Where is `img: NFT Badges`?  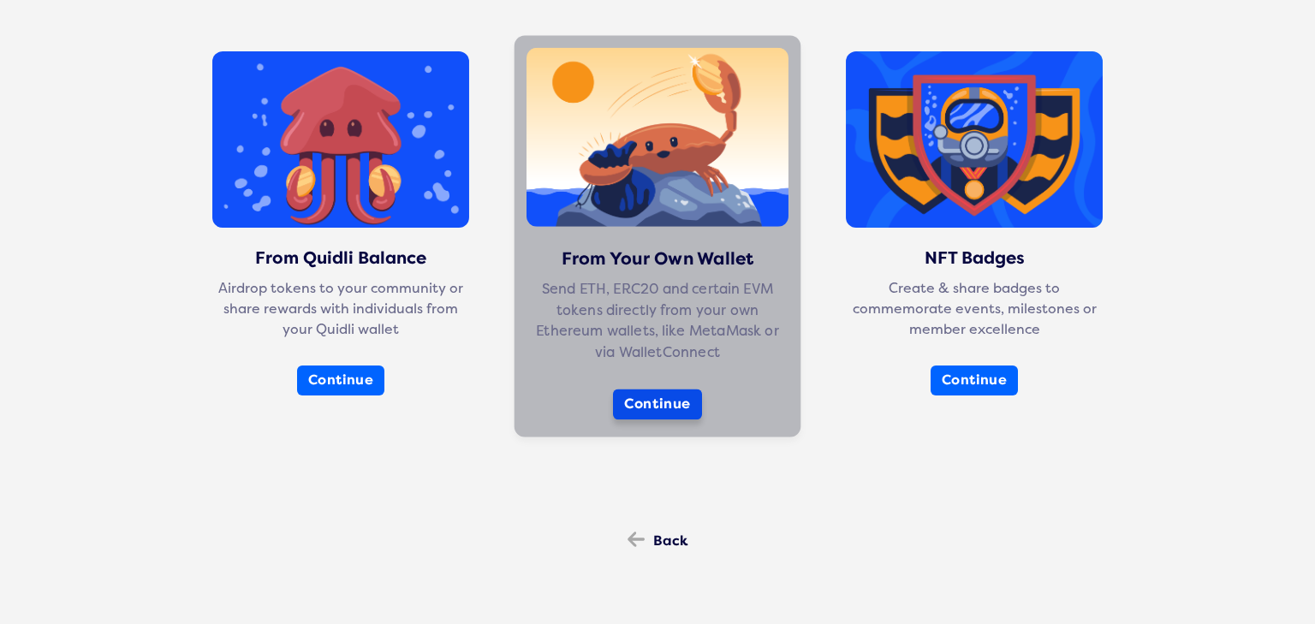
img: NFT Badges is located at coordinates (975, 139).